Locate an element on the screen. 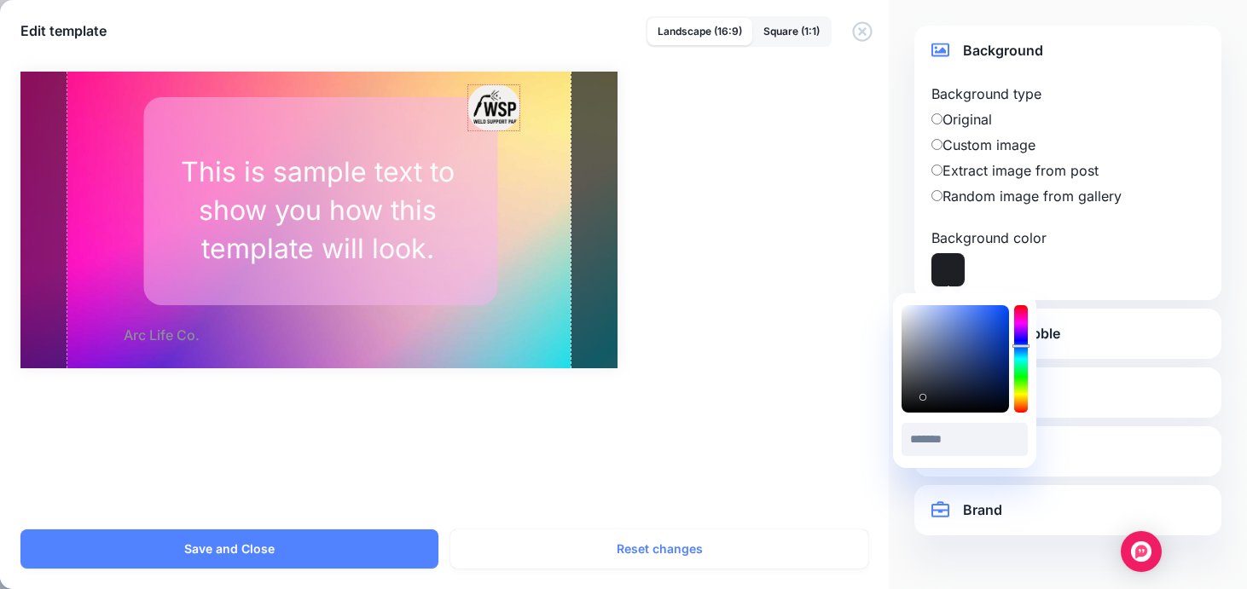 Image resolution: width=1247 pixels, height=589 pixels. div: Open Intercom Messenger is located at coordinates (1141, 552).